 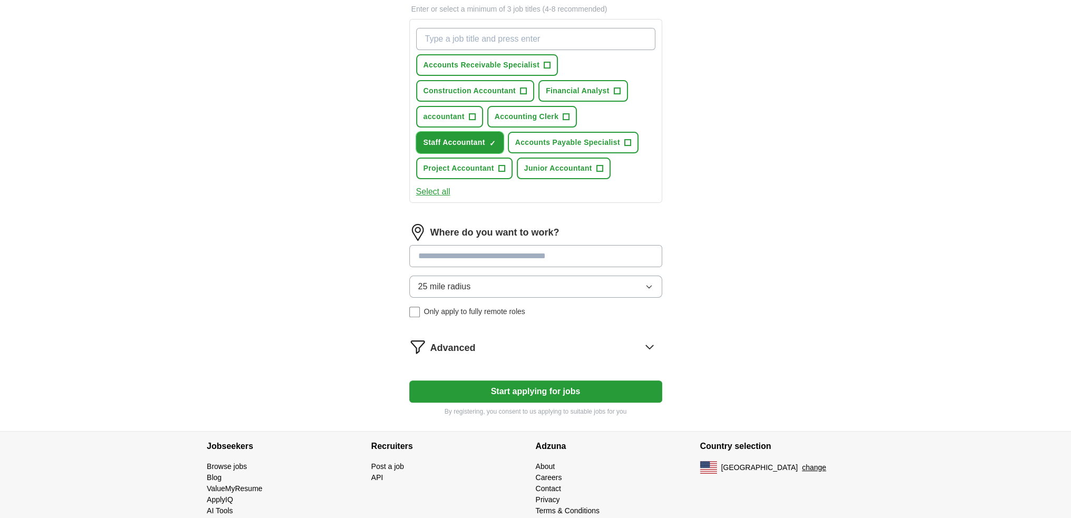 What do you see at coordinates (549, 477) in the screenshot?
I see `a: Careers` at bounding box center [549, 477].